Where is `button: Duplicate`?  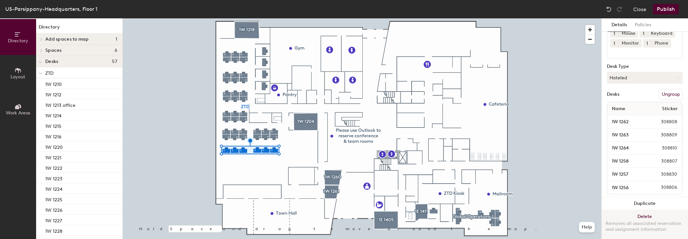
button: Duplicate is located at coordinates (645, 204).